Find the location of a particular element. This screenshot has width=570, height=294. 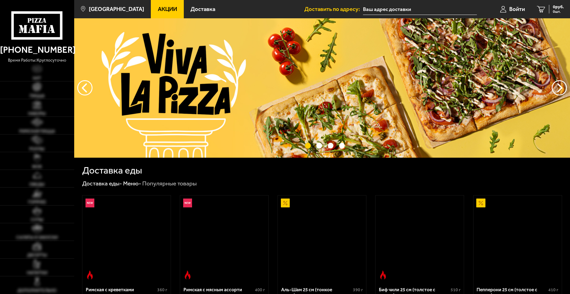

span: WOK is located at coordinates (37, 167).